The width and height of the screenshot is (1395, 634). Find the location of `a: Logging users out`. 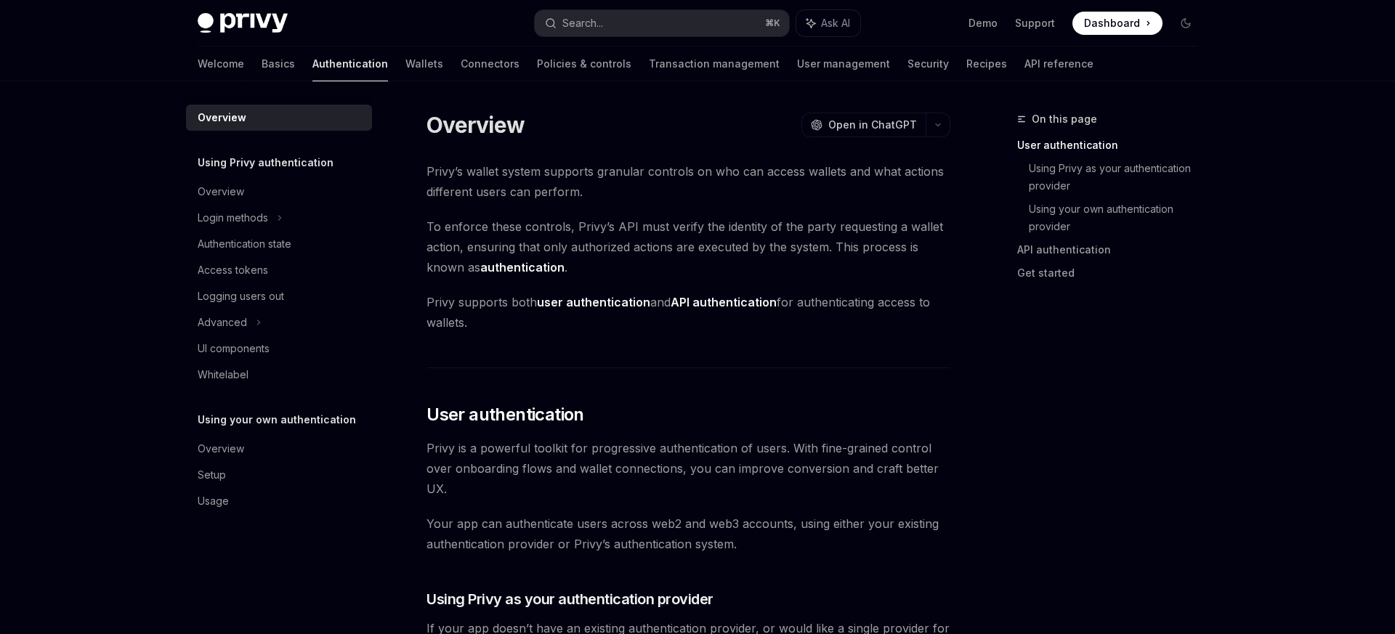

a: Logging users out is located at coordinates (279, 297).